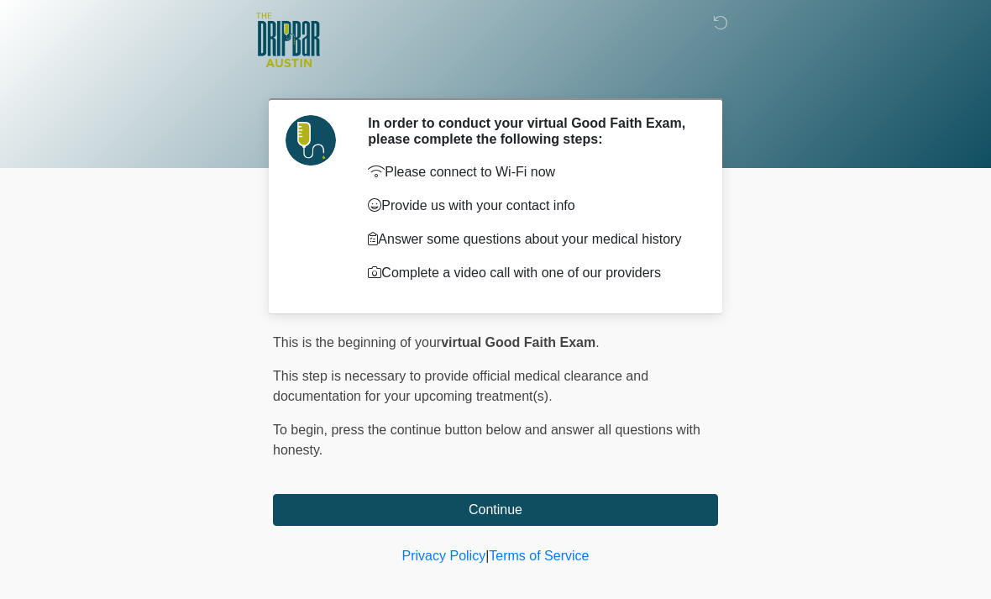 This screenshot has height=599, width=991. I want to click on img: The DRIPBaR - Austin The Domain Logo, so click(288, 39).